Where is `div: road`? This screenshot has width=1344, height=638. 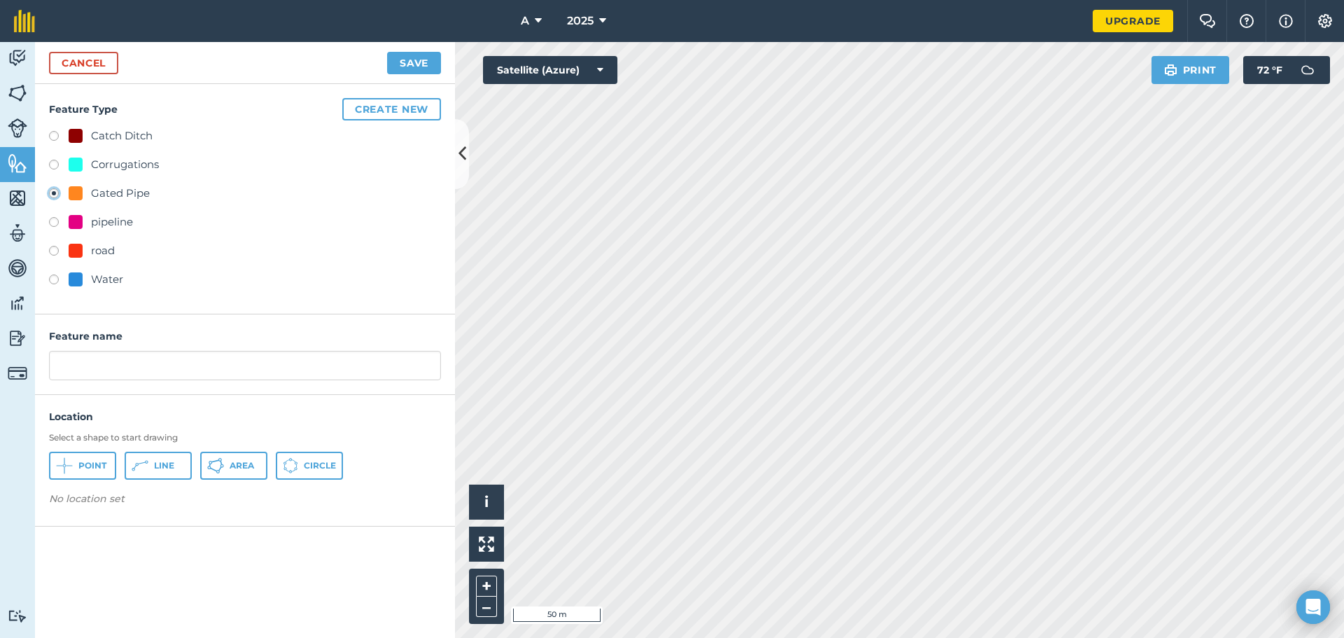
div: road is located at coordinates (103, 251).